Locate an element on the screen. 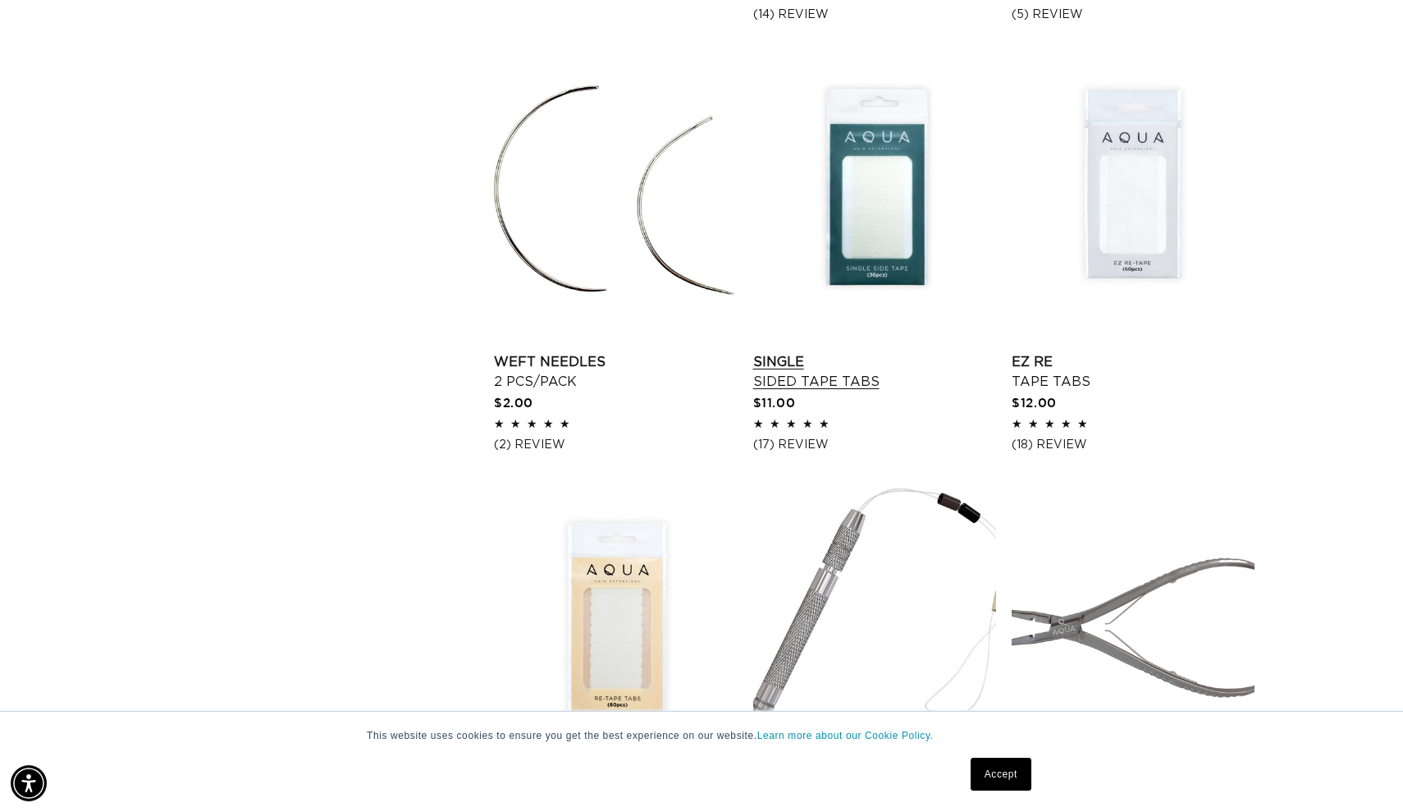 The width and height of the screenshot is (1403, 812). a: Weft Needles 2 pcs/pack is located at coordinates (615, 372).